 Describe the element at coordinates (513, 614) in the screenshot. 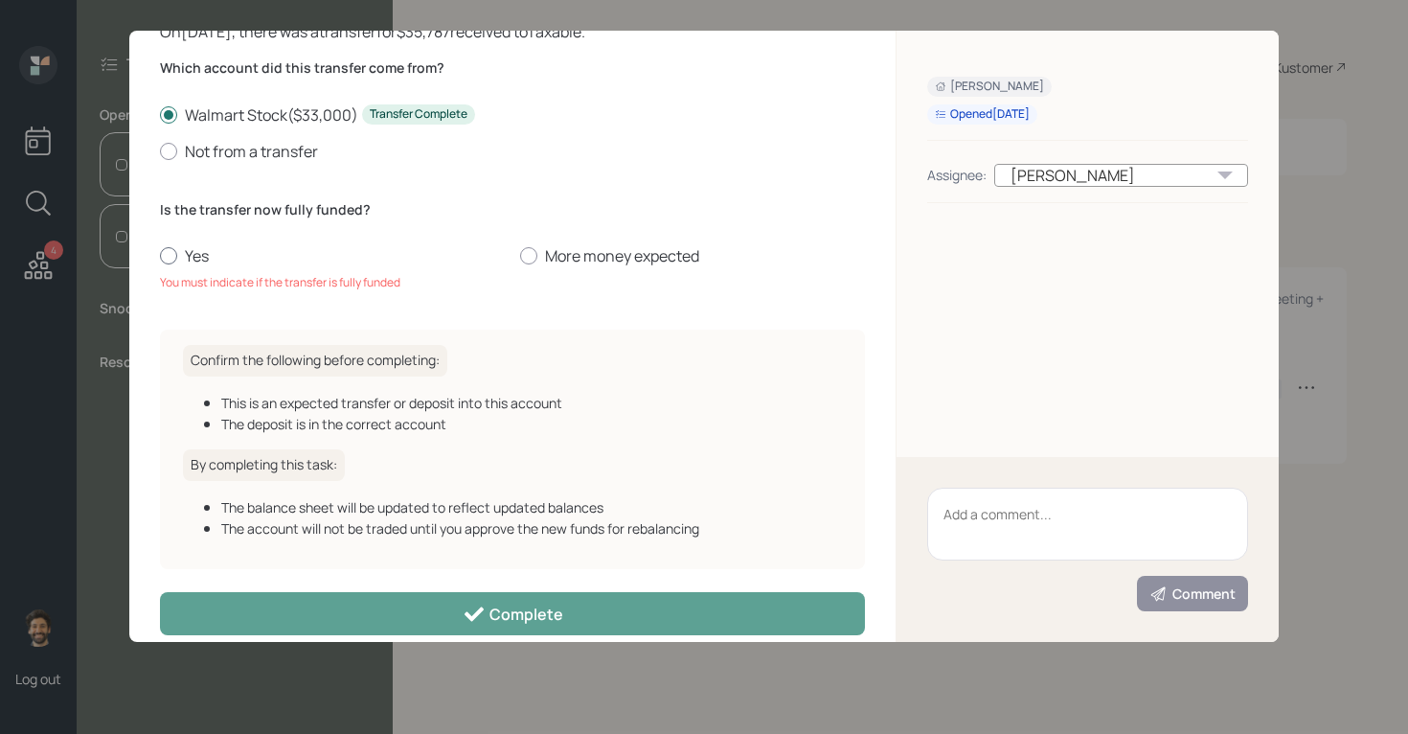

I see `div: Complete` at that location.